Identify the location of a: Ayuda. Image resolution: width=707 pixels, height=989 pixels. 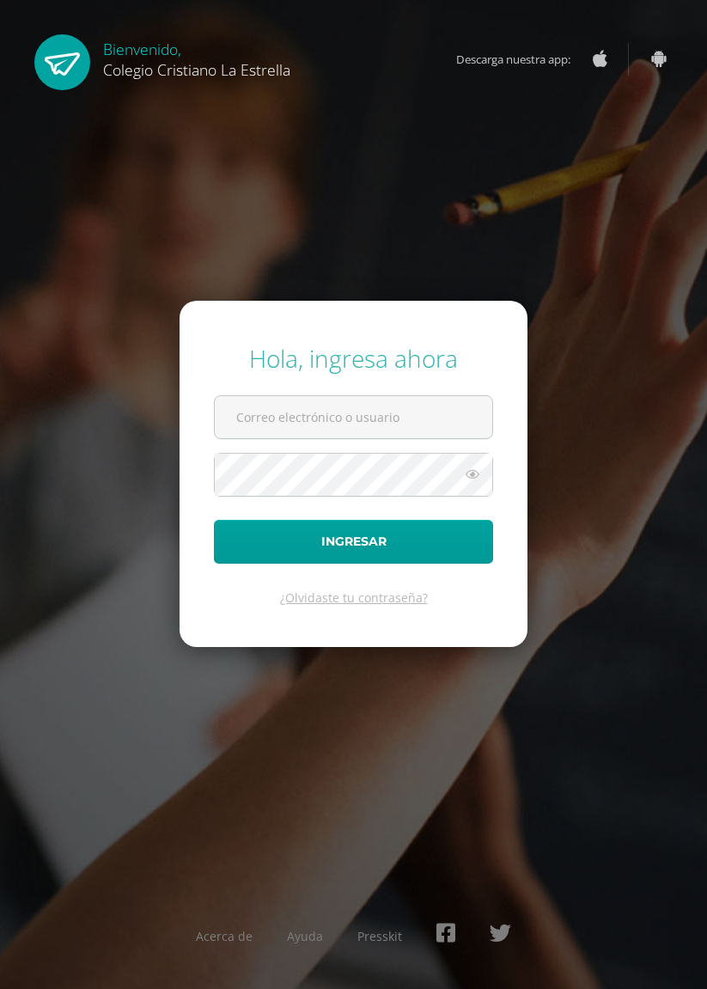
(305, 935).